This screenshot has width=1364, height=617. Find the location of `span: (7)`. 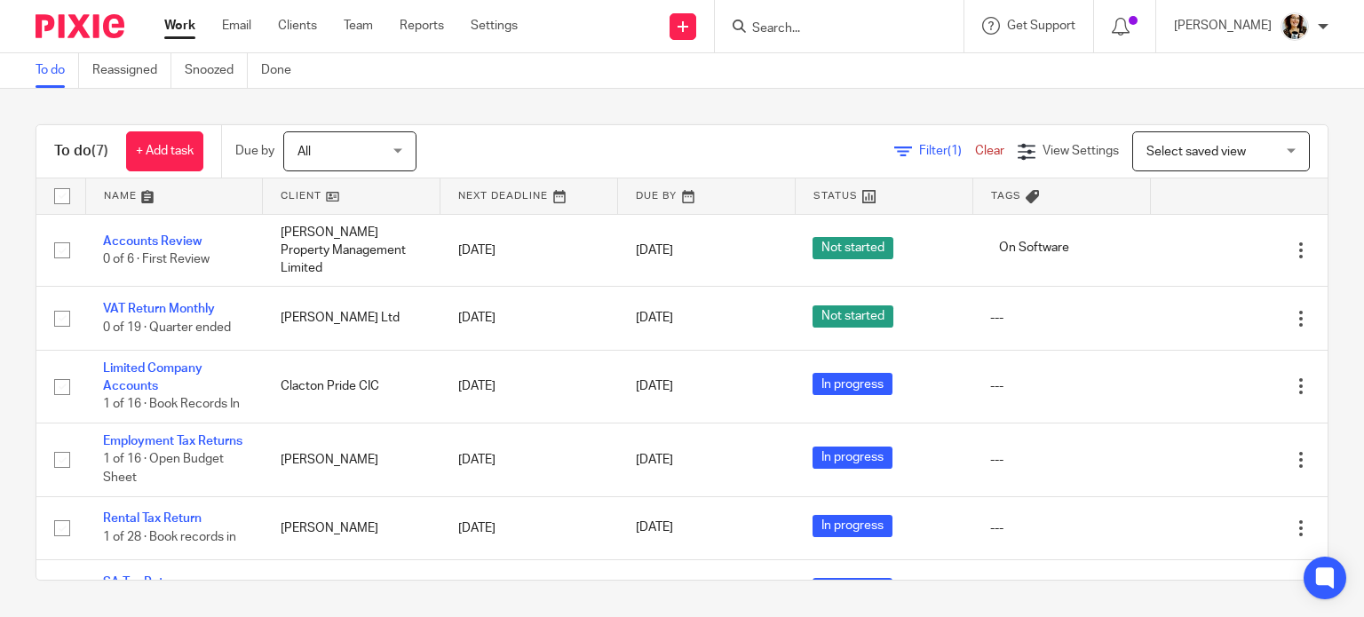

span: (7) is located at coordinates (99, 151).